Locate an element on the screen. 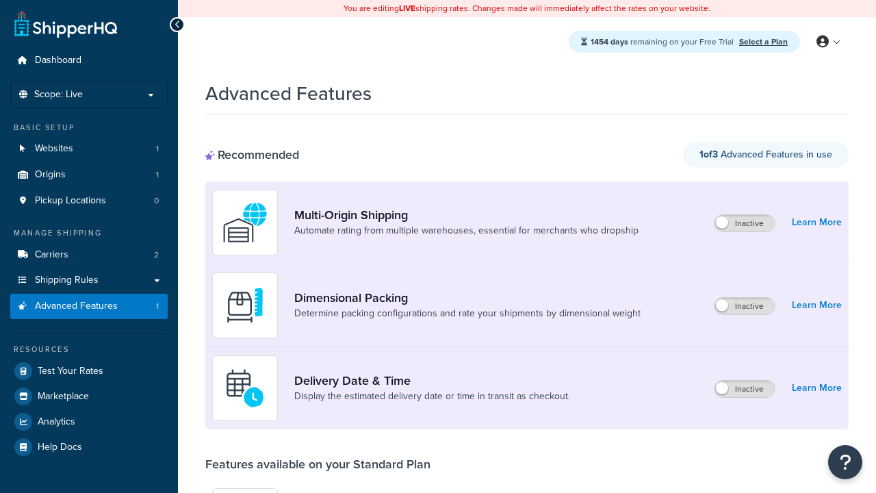 The image size is (876, 493). button: Open Resource Center is located at coordinates (845, 462).